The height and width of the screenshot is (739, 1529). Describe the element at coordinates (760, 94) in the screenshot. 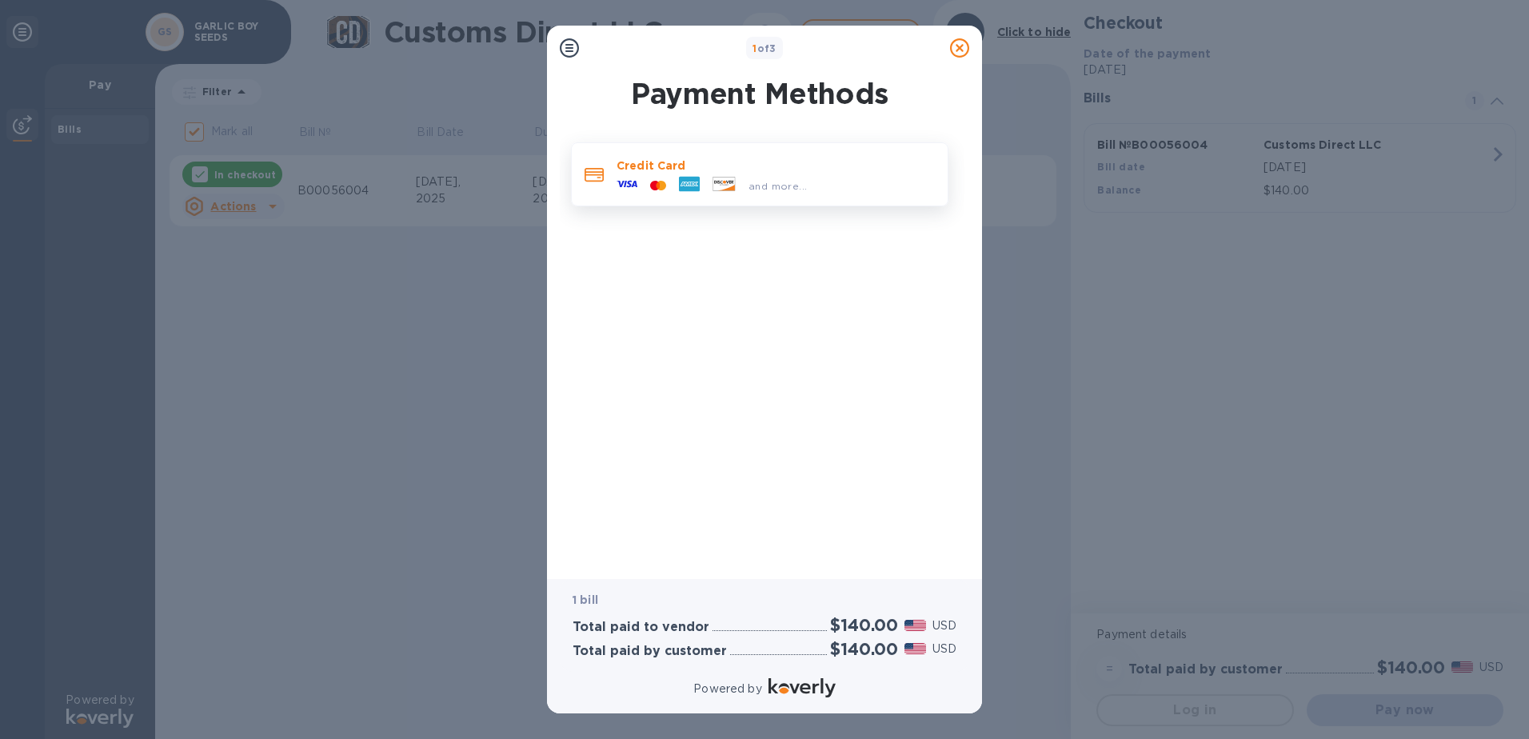

I see `h1: Payment Methods` at that location.